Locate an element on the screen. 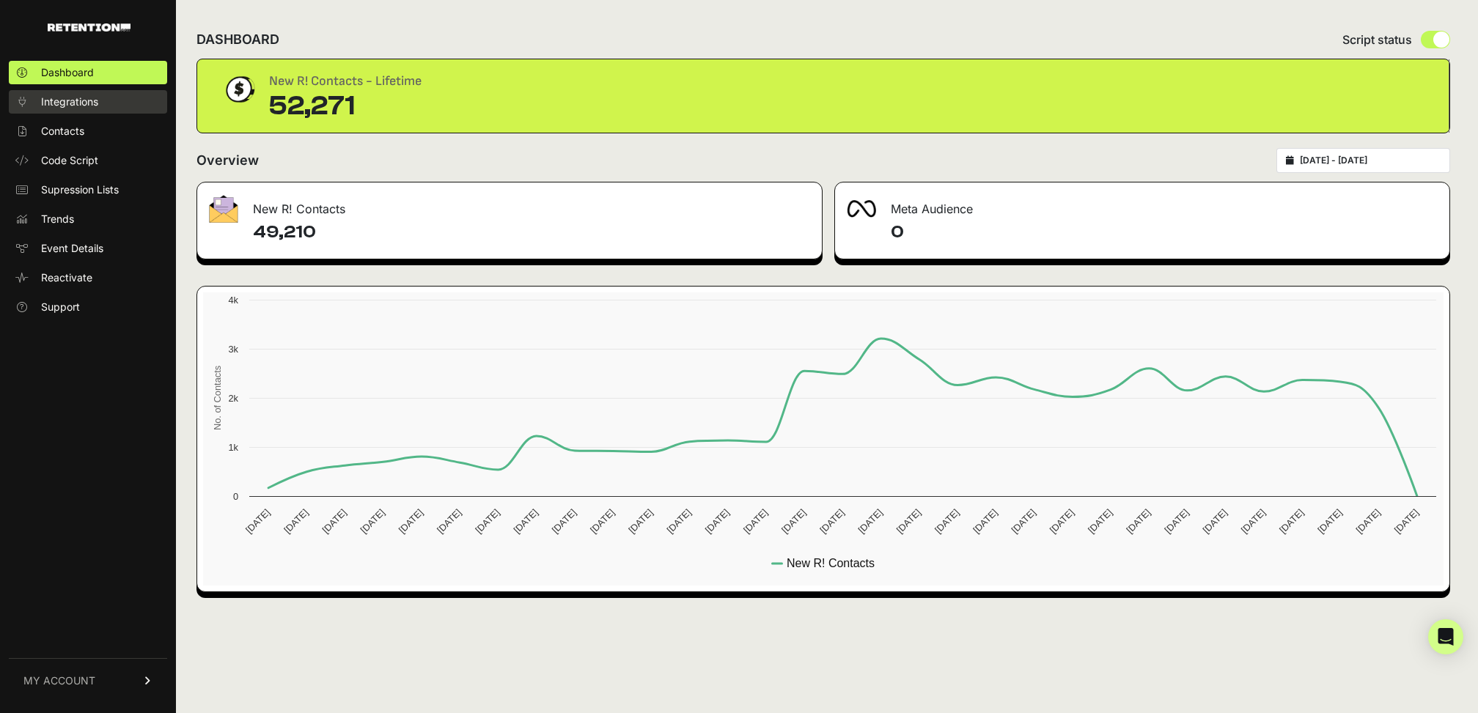 The height and width of the screenshot is (713, 1478). div: 52,271 is located at coordinates (345, 106).